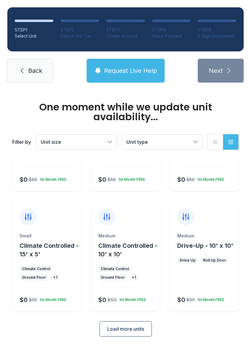 This screenshot has height=346, width=251. What do you see at coordinates (205, 246) in the screenshot?
I see `span: Drive-Up - 10' x 10'` at bounding box center [205, 246].